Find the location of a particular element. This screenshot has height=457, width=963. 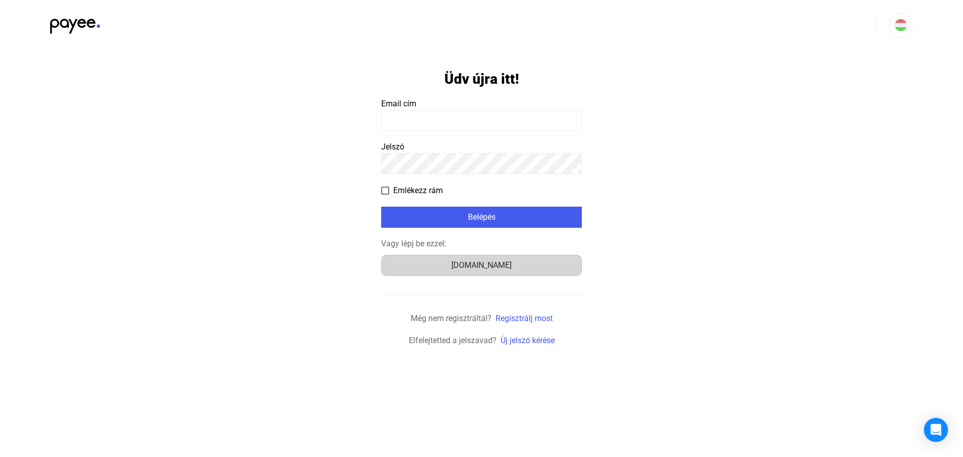

div: Belépés is located at coordinates (481, 217).